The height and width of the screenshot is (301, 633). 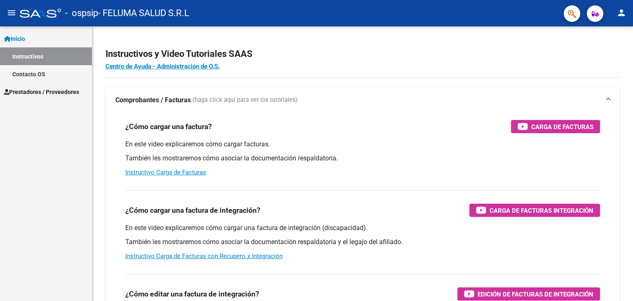 I want to click on span: - ospsip, so click(x=82, y=13).